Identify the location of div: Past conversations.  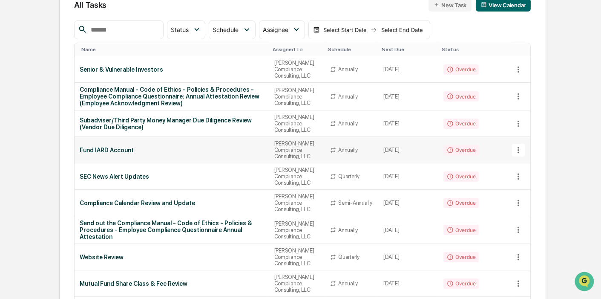
(33, 98).